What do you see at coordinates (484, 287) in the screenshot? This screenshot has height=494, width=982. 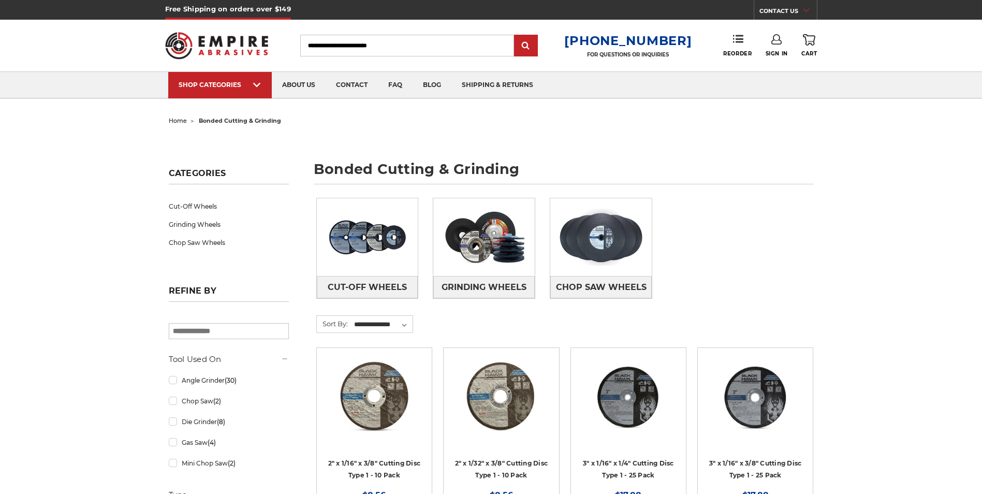 I see `span: Grinding Wheels` at bounding box center [484, 287].